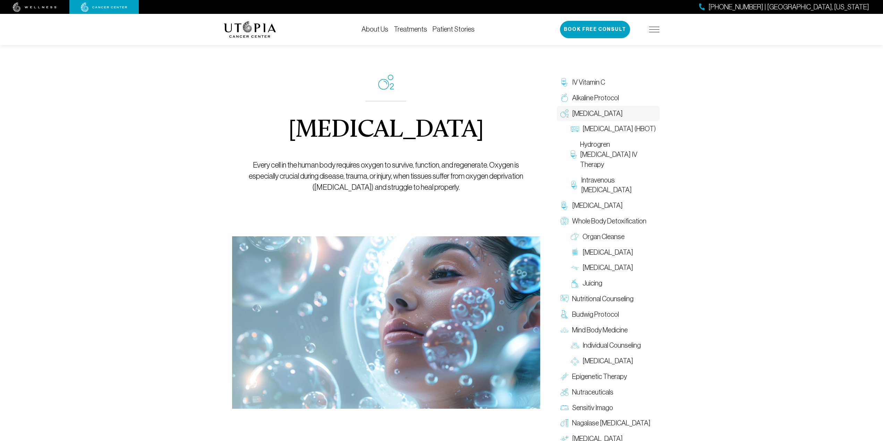 This screenshot has height=441, width=883. I want to click on img: Nagalase Blood Test, so click(564, 423).